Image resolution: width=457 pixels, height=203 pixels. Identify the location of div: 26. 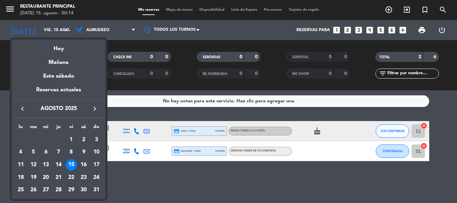
(33, 190).